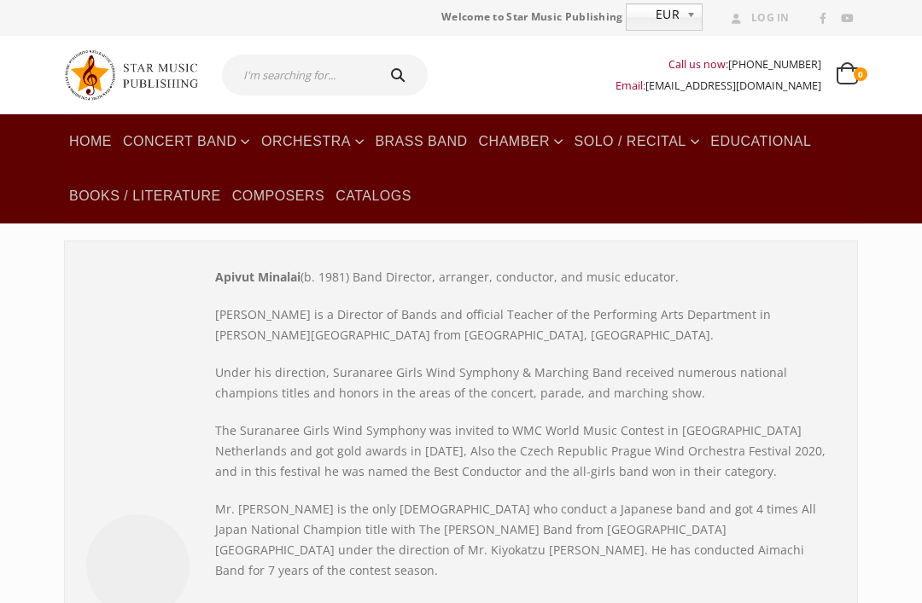 This screenshot has width=922, height=603. I want to click on a: Composers, so click(278, 196).